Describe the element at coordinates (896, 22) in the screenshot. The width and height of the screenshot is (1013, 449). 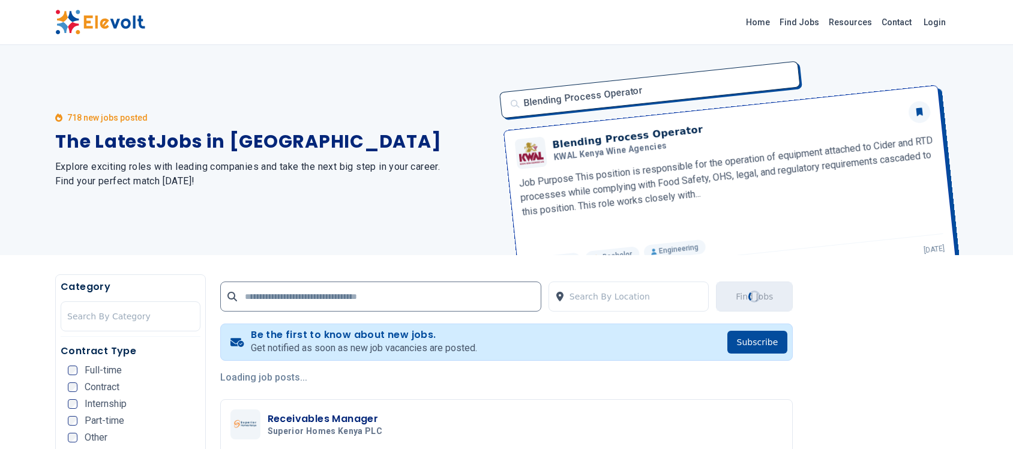
I see `a: Contact` at that location.